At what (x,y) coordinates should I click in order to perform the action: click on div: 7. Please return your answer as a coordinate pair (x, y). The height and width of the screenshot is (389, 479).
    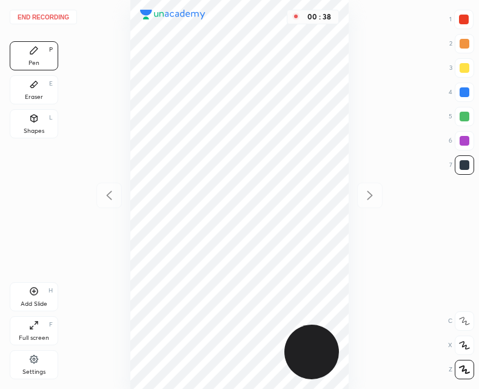
    Looking at the image, I should click on (461, 165).